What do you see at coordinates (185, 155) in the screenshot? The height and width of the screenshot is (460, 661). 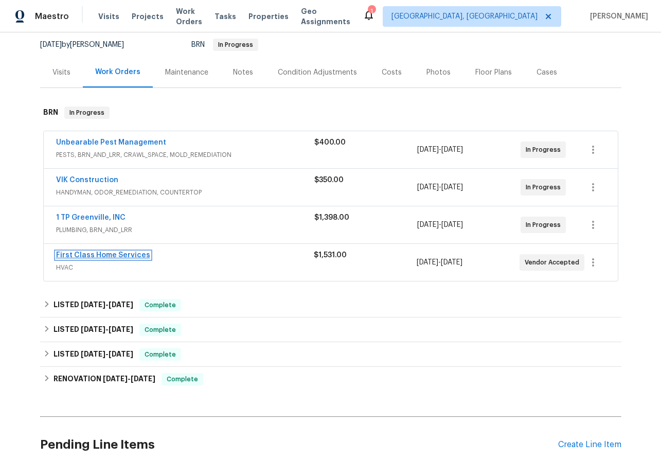 I see `span: PESTS, BRN_AND_LRR, CRAWL_SPACE, MOLD_REMEDIATION` at bounding box center [185, 155].